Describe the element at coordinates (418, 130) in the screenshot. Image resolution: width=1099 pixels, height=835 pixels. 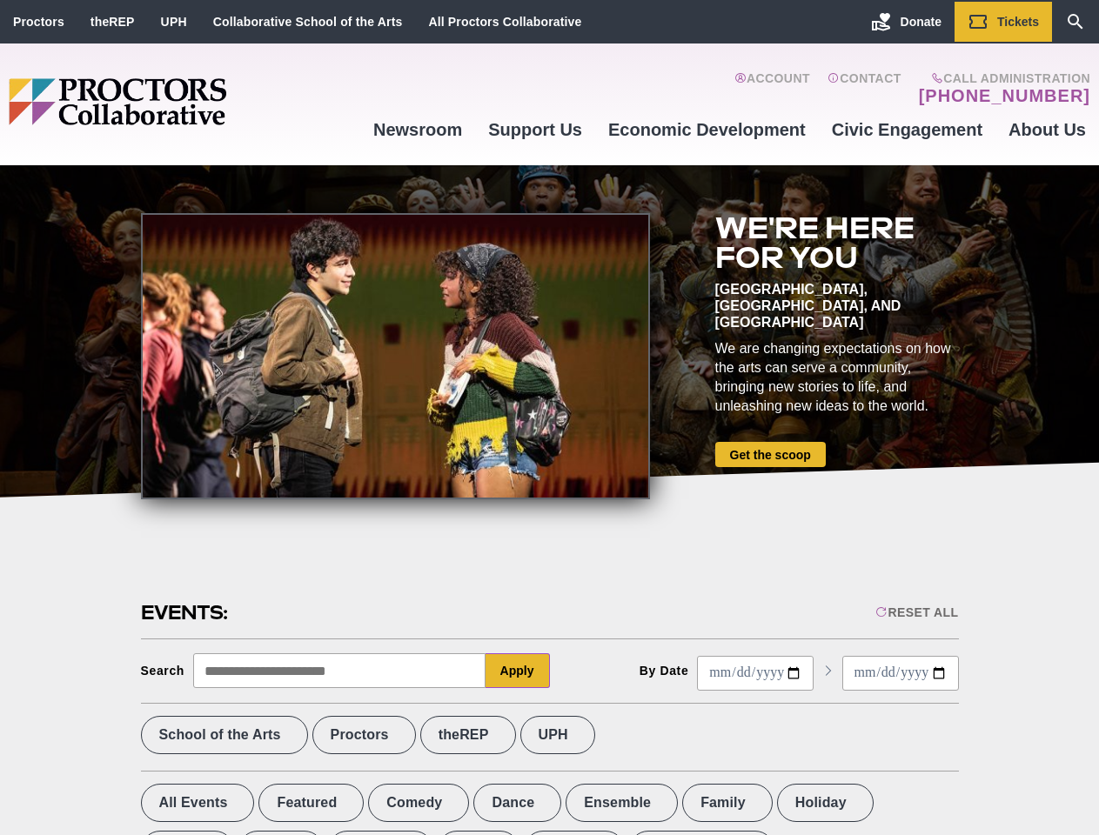
I see `a: Newsroom` at that location.